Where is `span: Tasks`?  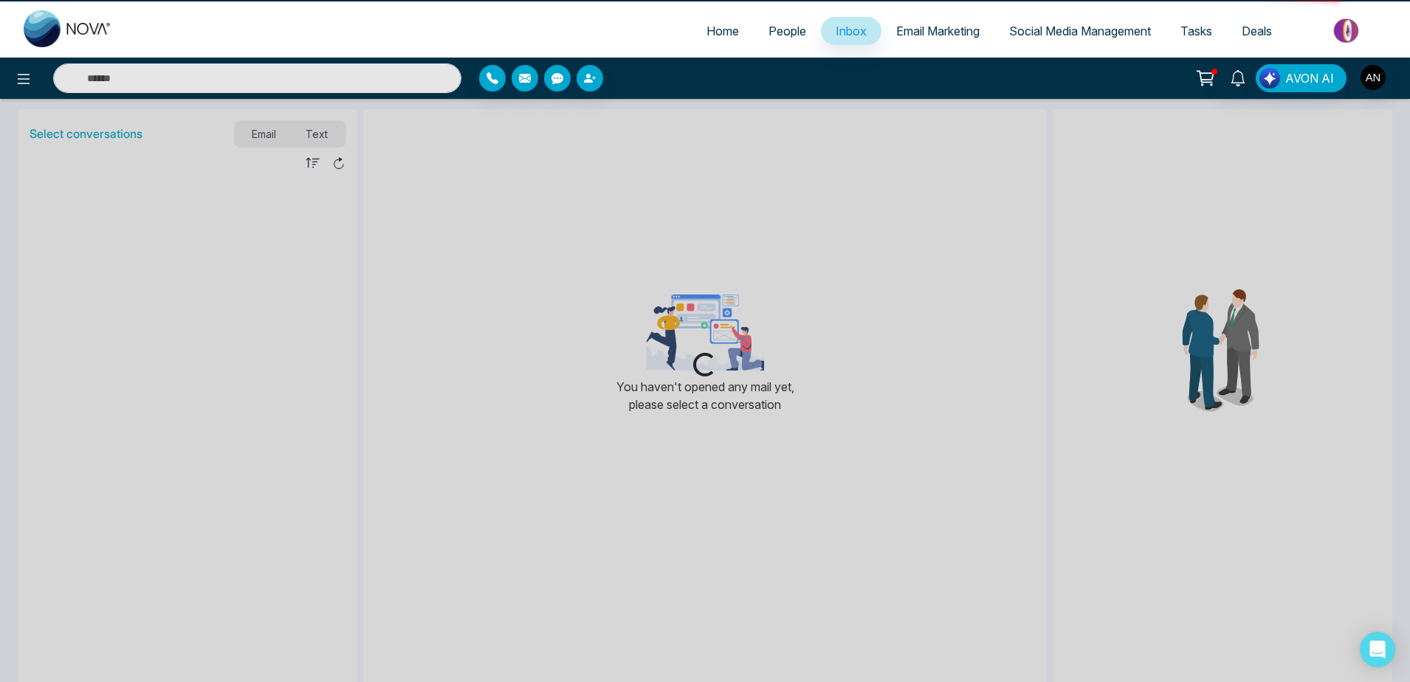
span: Tasks is located at coordinates (1196, 31).